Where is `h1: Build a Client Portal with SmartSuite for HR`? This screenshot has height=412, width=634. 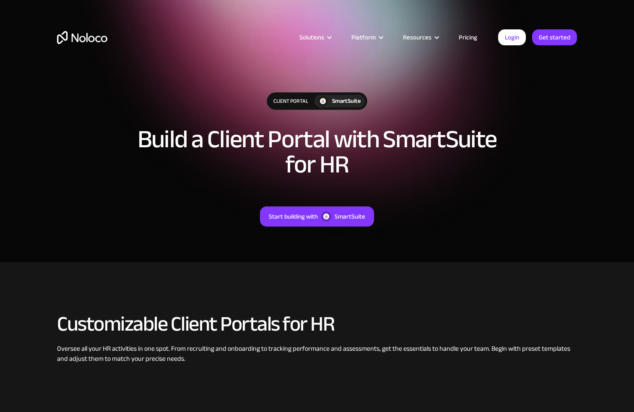
h1: Build a Client Portal with SmartSuite for HR is located at coordinates (317, 152).